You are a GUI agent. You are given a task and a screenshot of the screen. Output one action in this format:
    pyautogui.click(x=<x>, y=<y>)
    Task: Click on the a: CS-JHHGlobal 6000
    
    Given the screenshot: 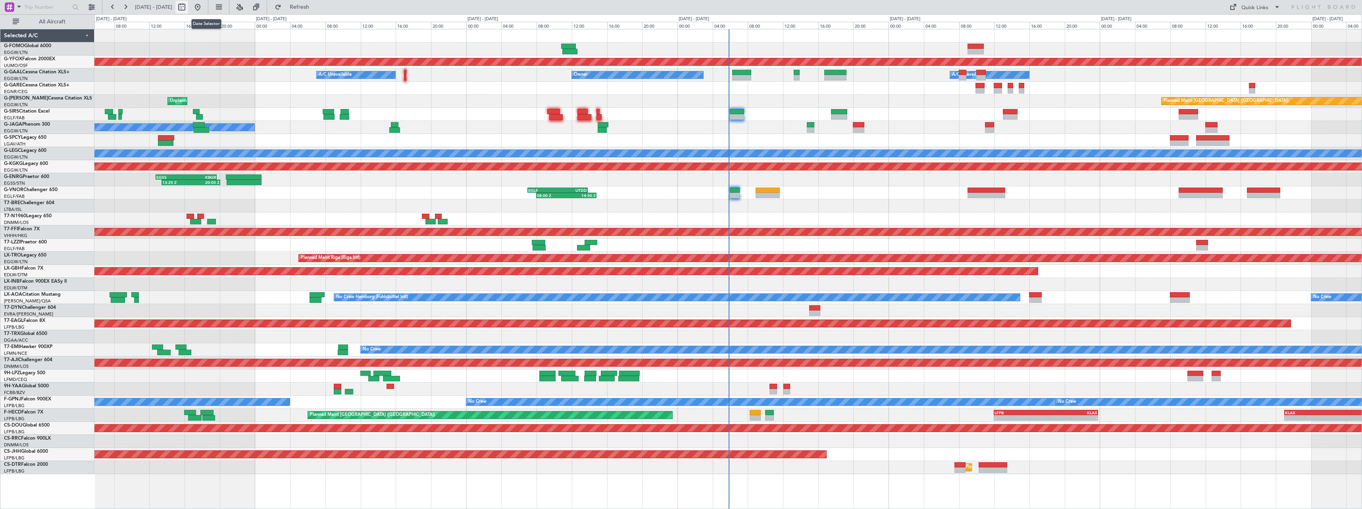 What is the action you would take?
    pyautogui.click(x=26, y=452)
    